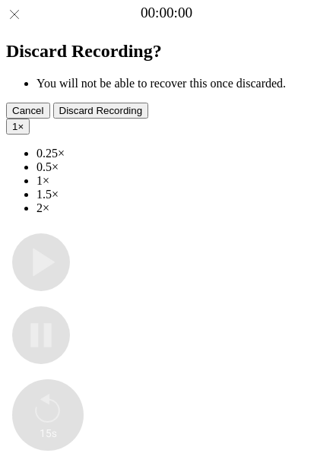  Describe the element at coordinates (166, 13) in the screenshot. I see `a: 00:00:00` at that location.